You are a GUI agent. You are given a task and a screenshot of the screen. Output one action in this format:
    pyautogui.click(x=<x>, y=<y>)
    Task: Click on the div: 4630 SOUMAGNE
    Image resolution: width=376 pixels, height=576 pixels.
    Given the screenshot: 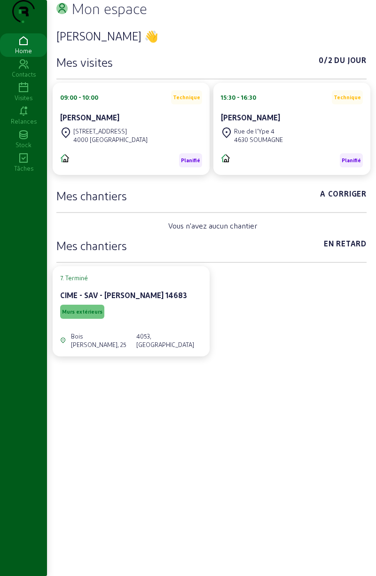 What is the action you would take?
    pyautogui.click(x=258, y=140)
    